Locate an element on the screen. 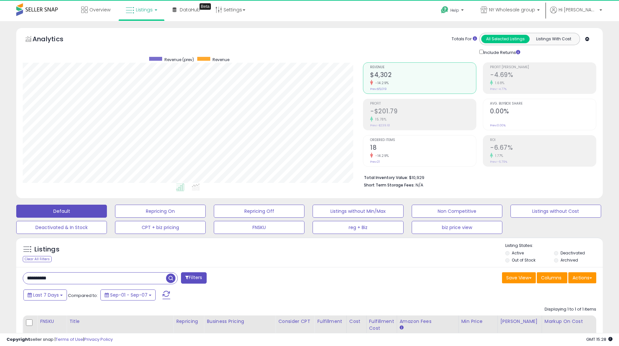 The image size is (619, 346). div: Min Price is located at coordinates (478, 321).